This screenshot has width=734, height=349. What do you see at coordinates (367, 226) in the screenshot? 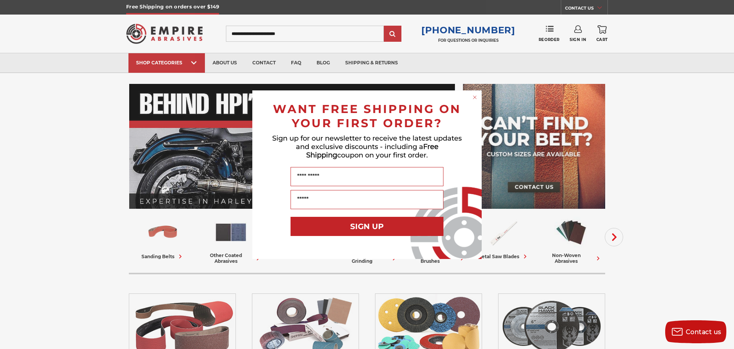
I see `button: SIGN UP` at bounding box center [367, 226].